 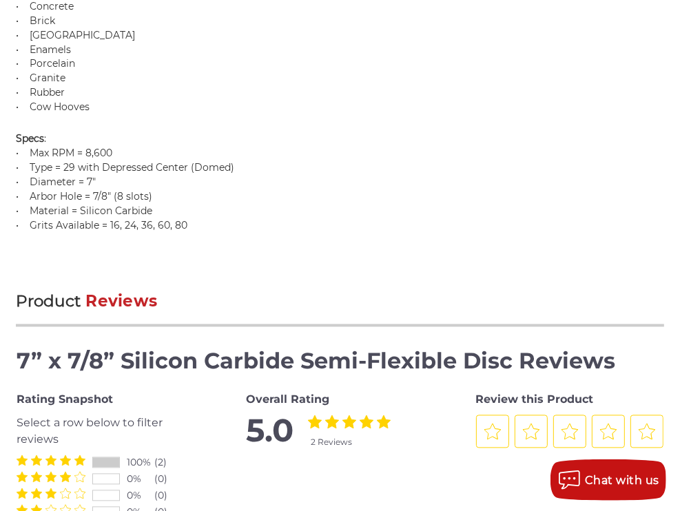 I want to click on div: Rating Snapshot, so click(x=103, y=400).